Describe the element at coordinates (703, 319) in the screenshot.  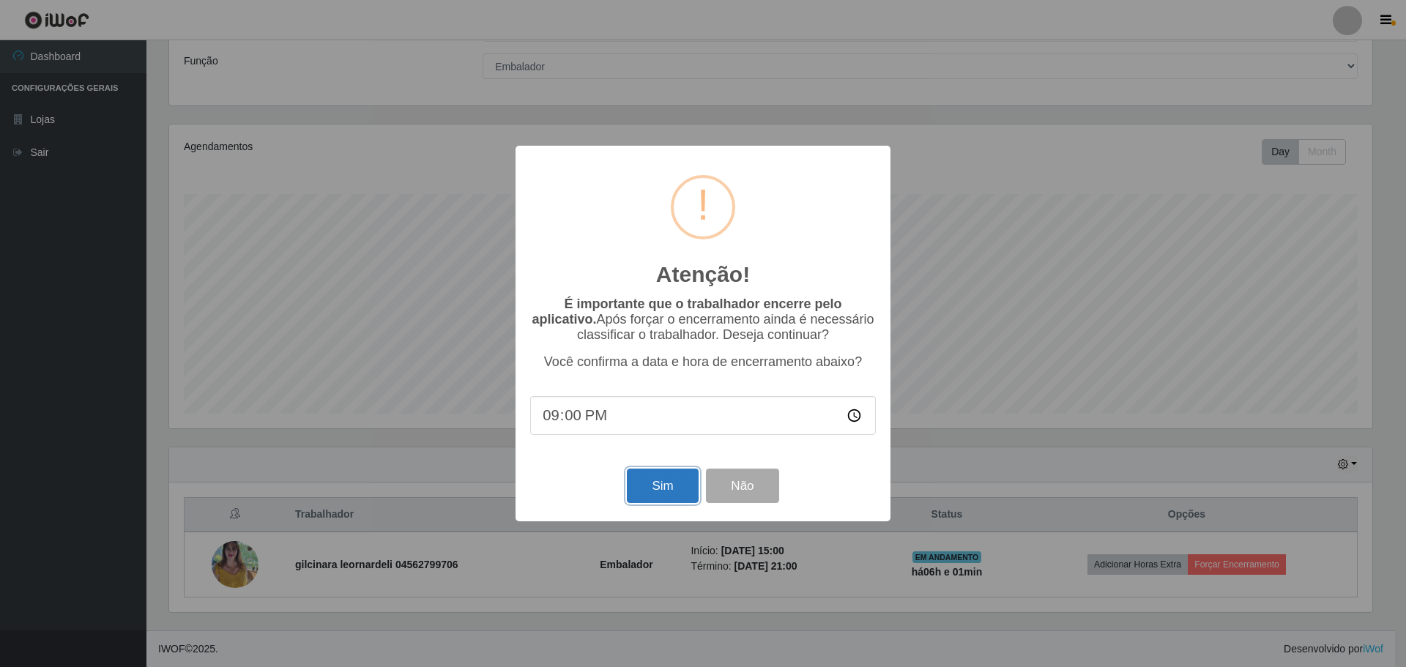
I see `p: Após forçar o encerramento ainda é necessário classificar o trabalhador. Deseja continuar?` at that location.